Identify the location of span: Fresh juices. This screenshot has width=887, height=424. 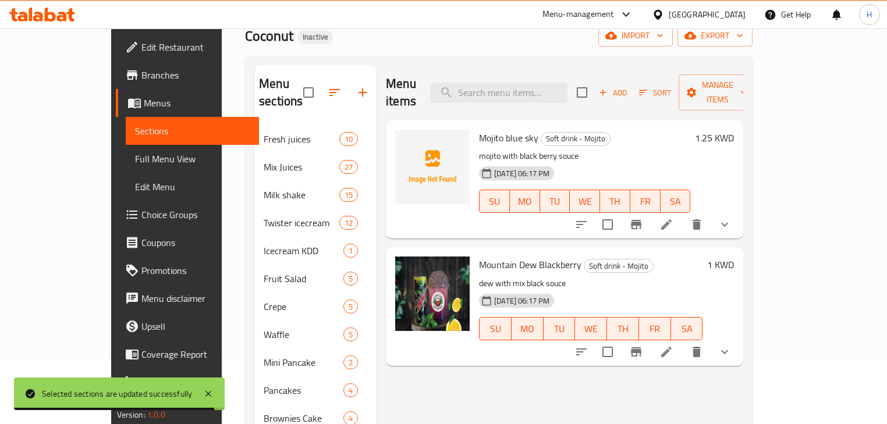
(301, 139).